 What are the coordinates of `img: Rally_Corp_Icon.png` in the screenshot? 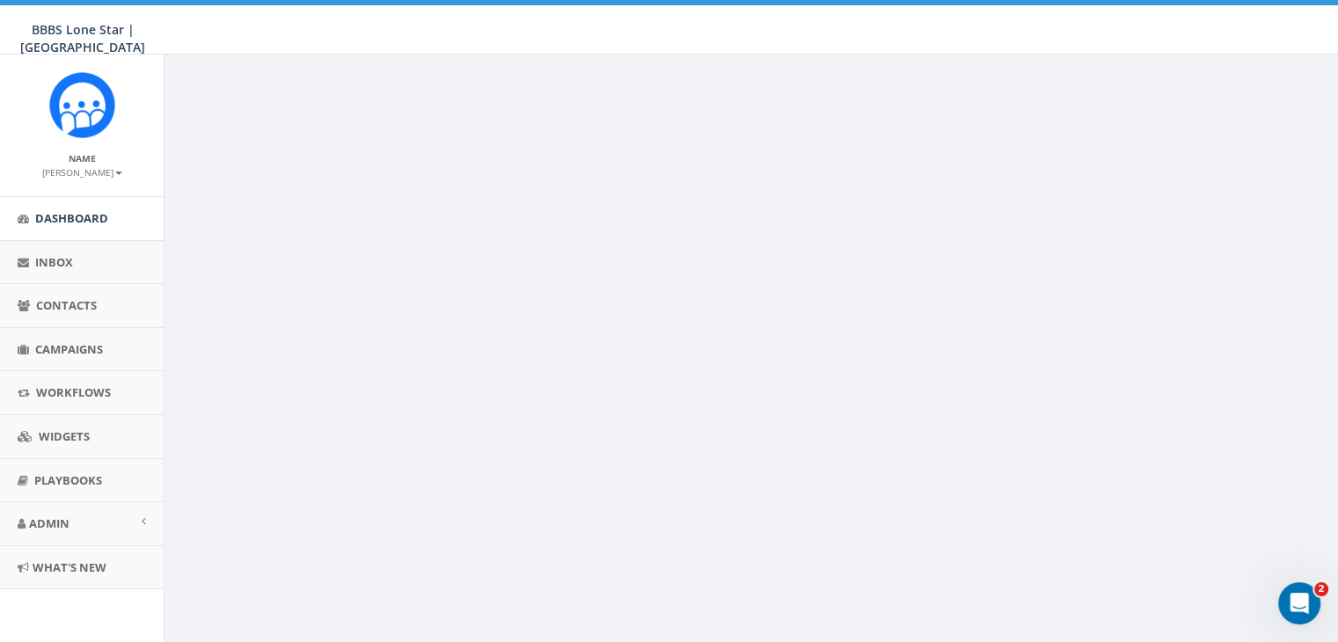 It's located at (82, 105).